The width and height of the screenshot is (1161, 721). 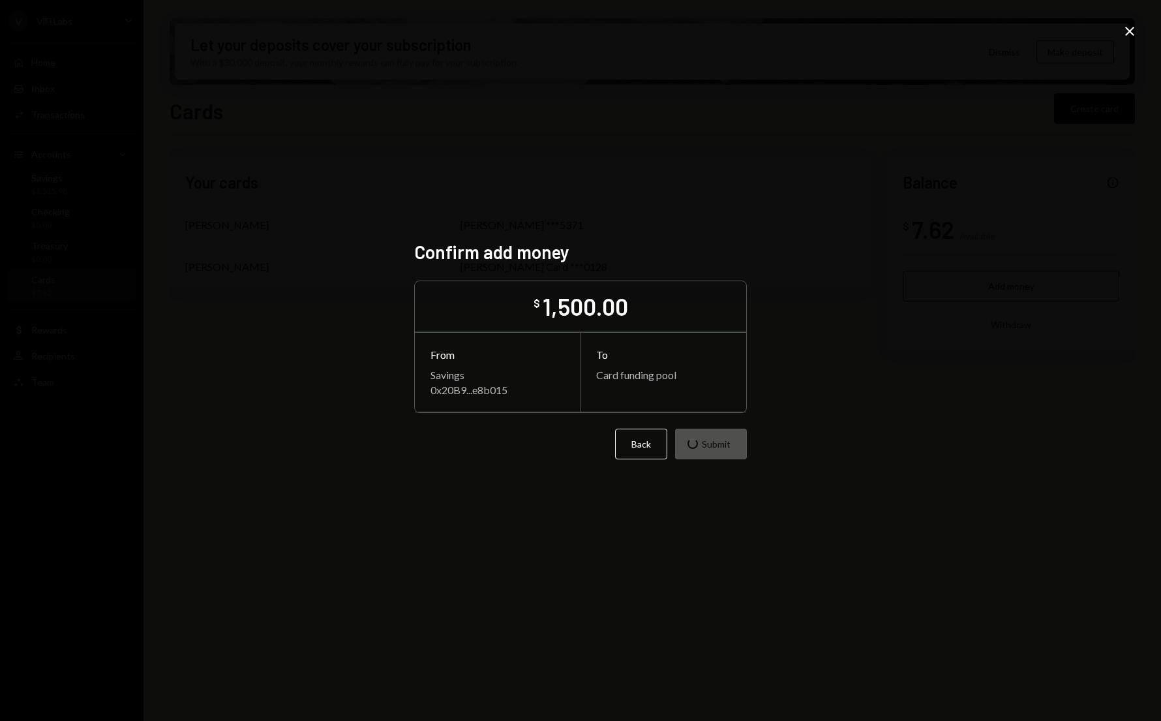 What do you see at coordinates (580, 252) in the screenshot?
I see `h2: Confirm add money` at bounding box center [580, 252].